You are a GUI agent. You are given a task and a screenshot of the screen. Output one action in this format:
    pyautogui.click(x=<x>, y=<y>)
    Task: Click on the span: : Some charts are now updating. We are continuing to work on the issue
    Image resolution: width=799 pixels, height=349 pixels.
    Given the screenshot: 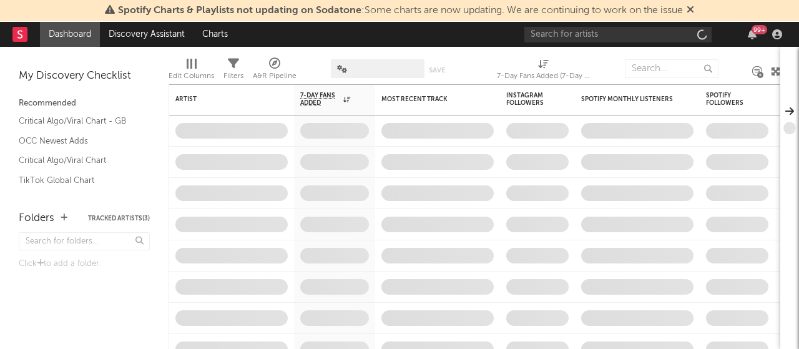 What is the action you would take?
    pyautogui.click(x=400, y=11)
    